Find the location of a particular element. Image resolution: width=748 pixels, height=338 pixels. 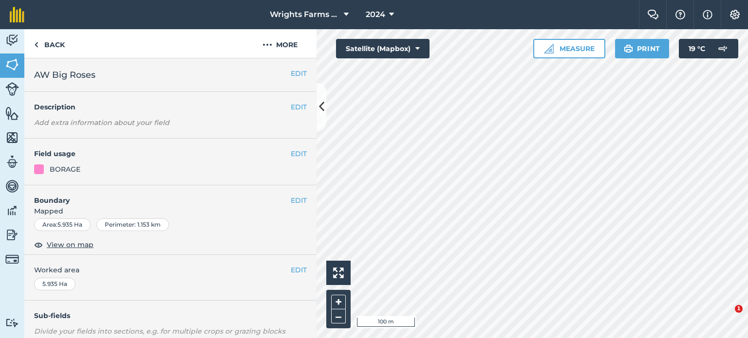

h4: Description is located at coordinates (170, 107).